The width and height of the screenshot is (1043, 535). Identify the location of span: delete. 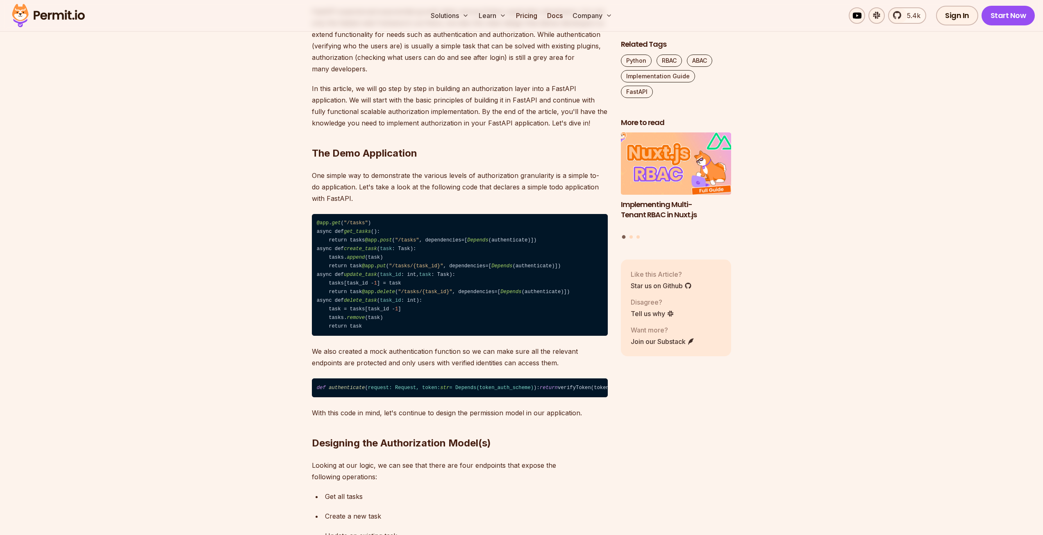
(386, 292).